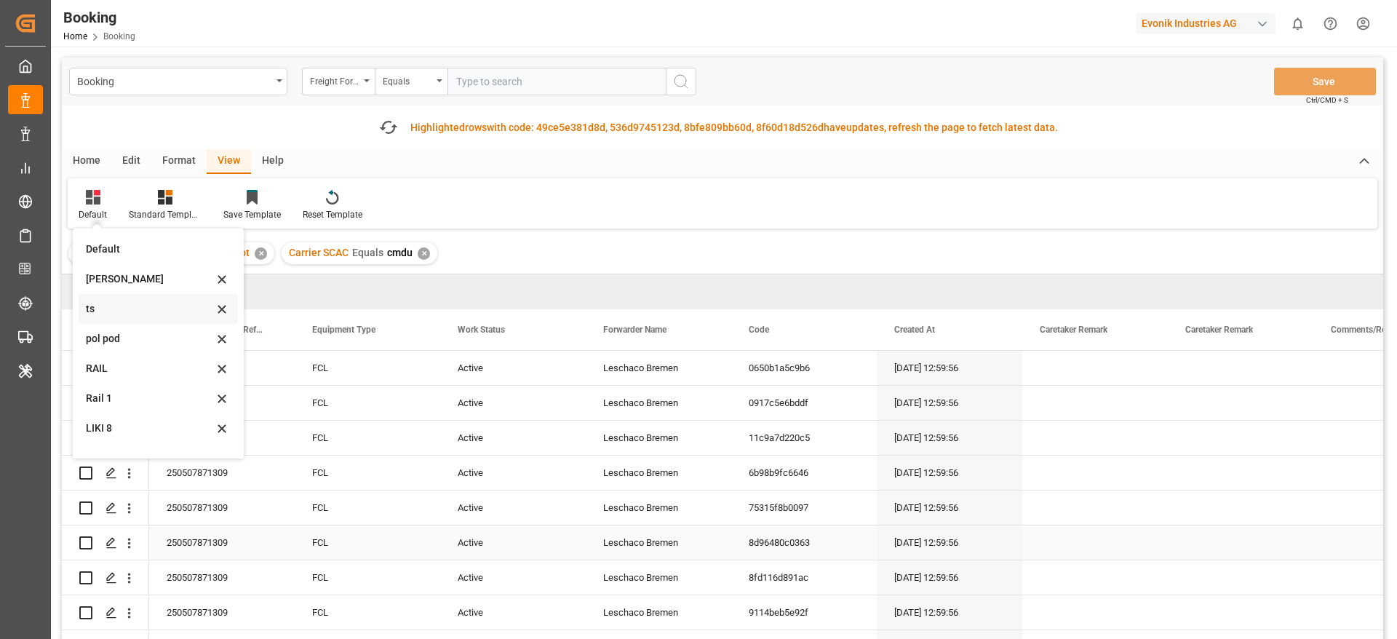  I want to click on span: Created At, so click(915, 330).